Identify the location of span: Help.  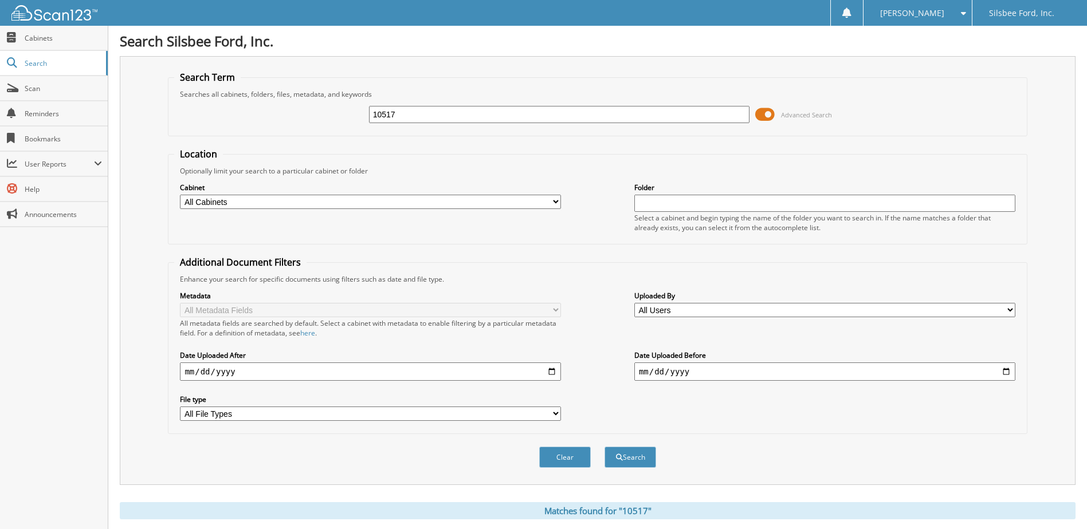
(63, 189).